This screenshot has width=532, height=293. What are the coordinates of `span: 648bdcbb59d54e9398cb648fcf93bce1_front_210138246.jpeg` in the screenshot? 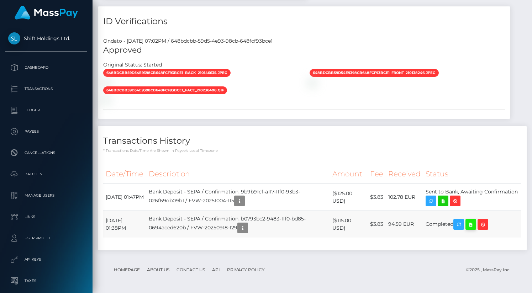 It's located at (374, 73).